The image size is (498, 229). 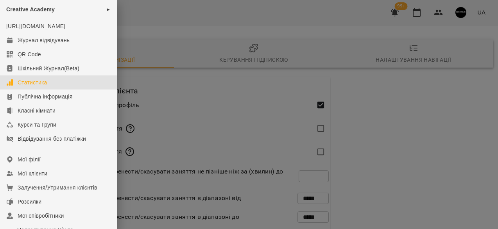 What do you see at coordinates (31, 9) in the screenshot?
I see `span: Creative Academy` at bounding box center [31, 9].